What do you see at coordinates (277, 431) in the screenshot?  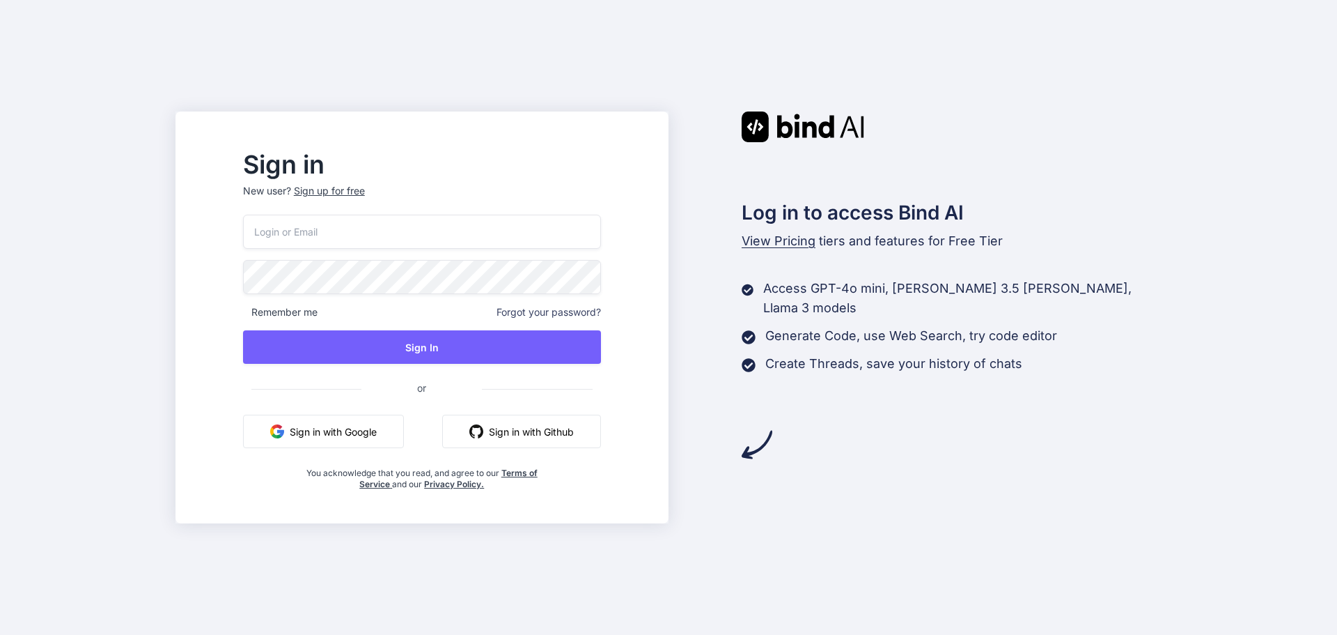 I see `img: google` at bounding box center [277, 431].